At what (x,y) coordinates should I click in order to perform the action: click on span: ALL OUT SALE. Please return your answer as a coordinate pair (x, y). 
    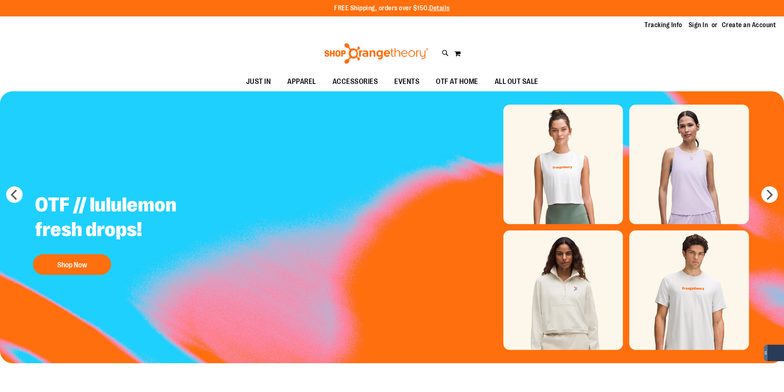
    Looking at the image, I should click on (516, 81).